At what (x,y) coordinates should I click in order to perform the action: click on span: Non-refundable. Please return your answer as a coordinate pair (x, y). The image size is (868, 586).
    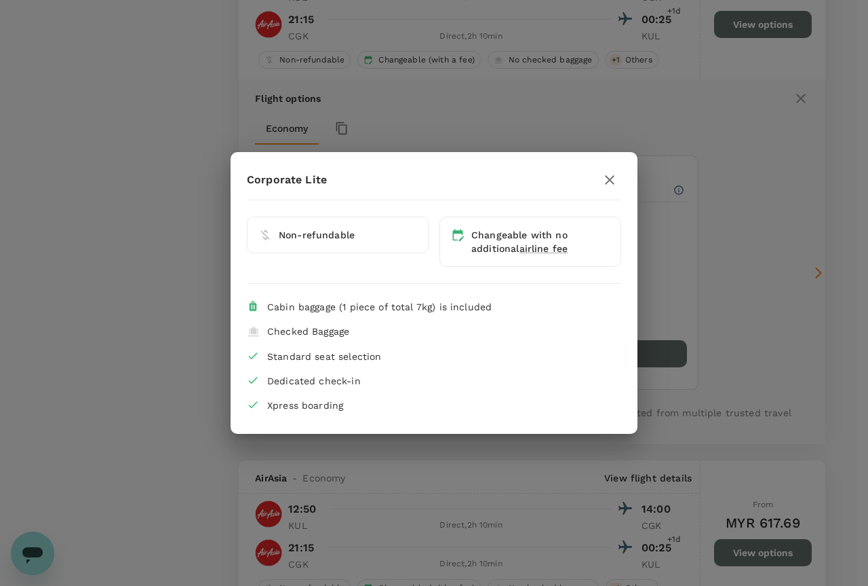
    Looking at the image, I should click on (317, 235).